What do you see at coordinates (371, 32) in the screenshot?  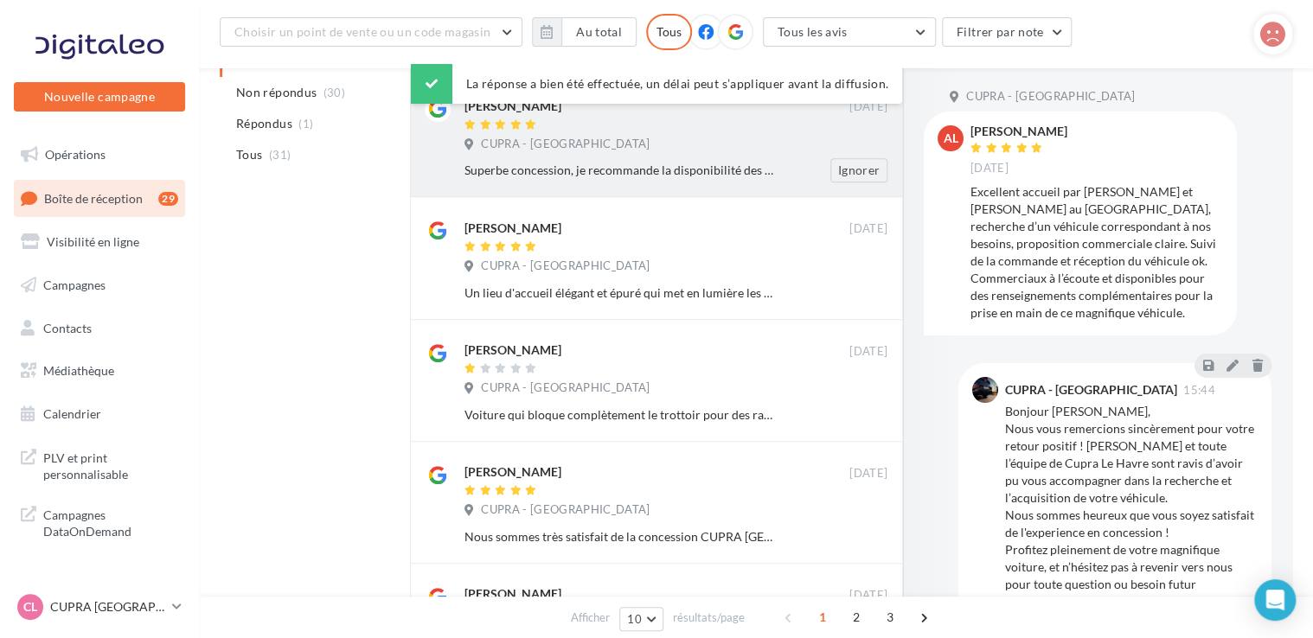 I see `button: Choisir un point de vente ou un code magasin` at bounding box center [371, 32].